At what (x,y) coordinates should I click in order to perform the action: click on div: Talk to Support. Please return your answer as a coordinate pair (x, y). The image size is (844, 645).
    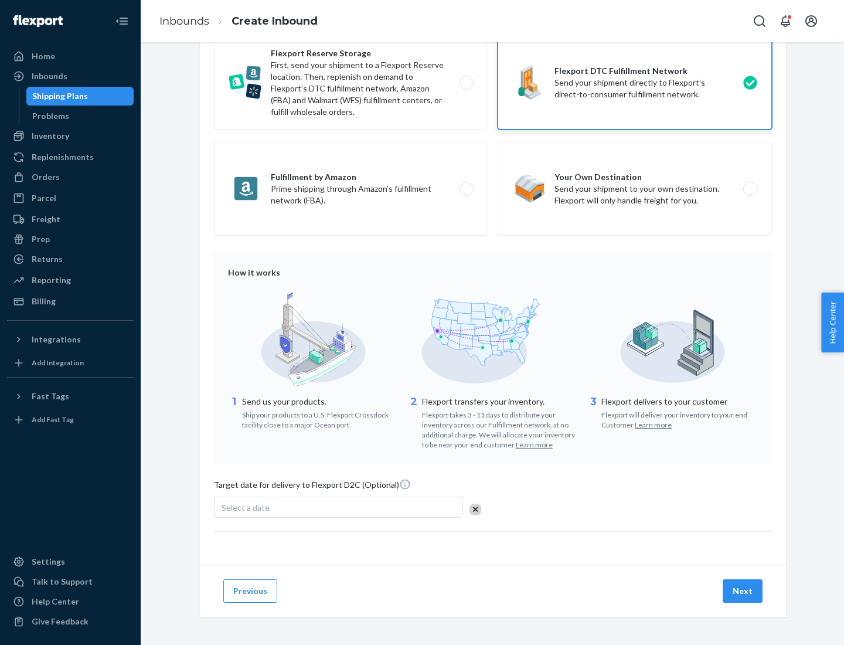
    Looking at the image, I should click on (62, 581).